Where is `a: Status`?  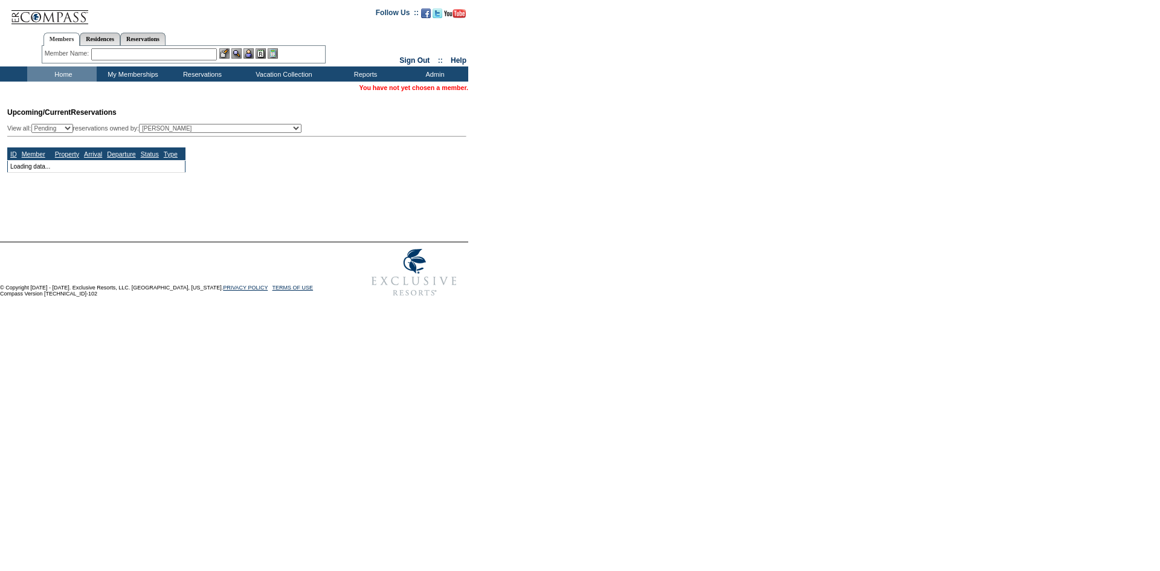
a: Status is located at coordinates (150, 154).